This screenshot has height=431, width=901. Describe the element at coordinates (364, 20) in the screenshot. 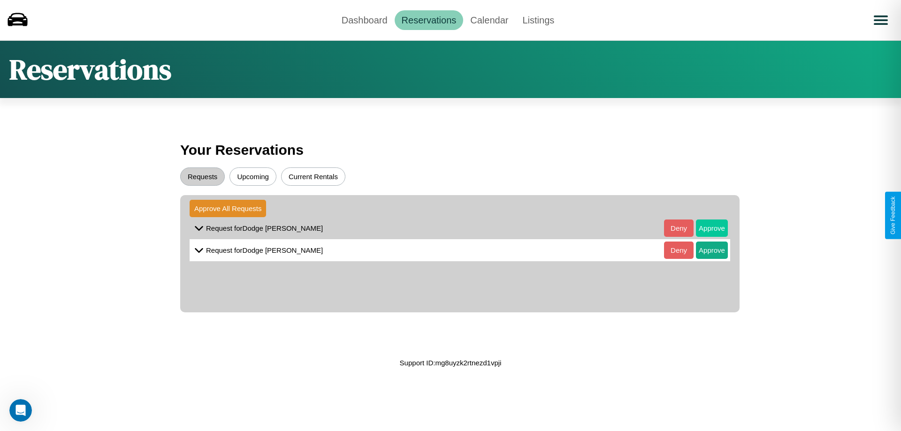

I see `a: Dashboard` at that location.